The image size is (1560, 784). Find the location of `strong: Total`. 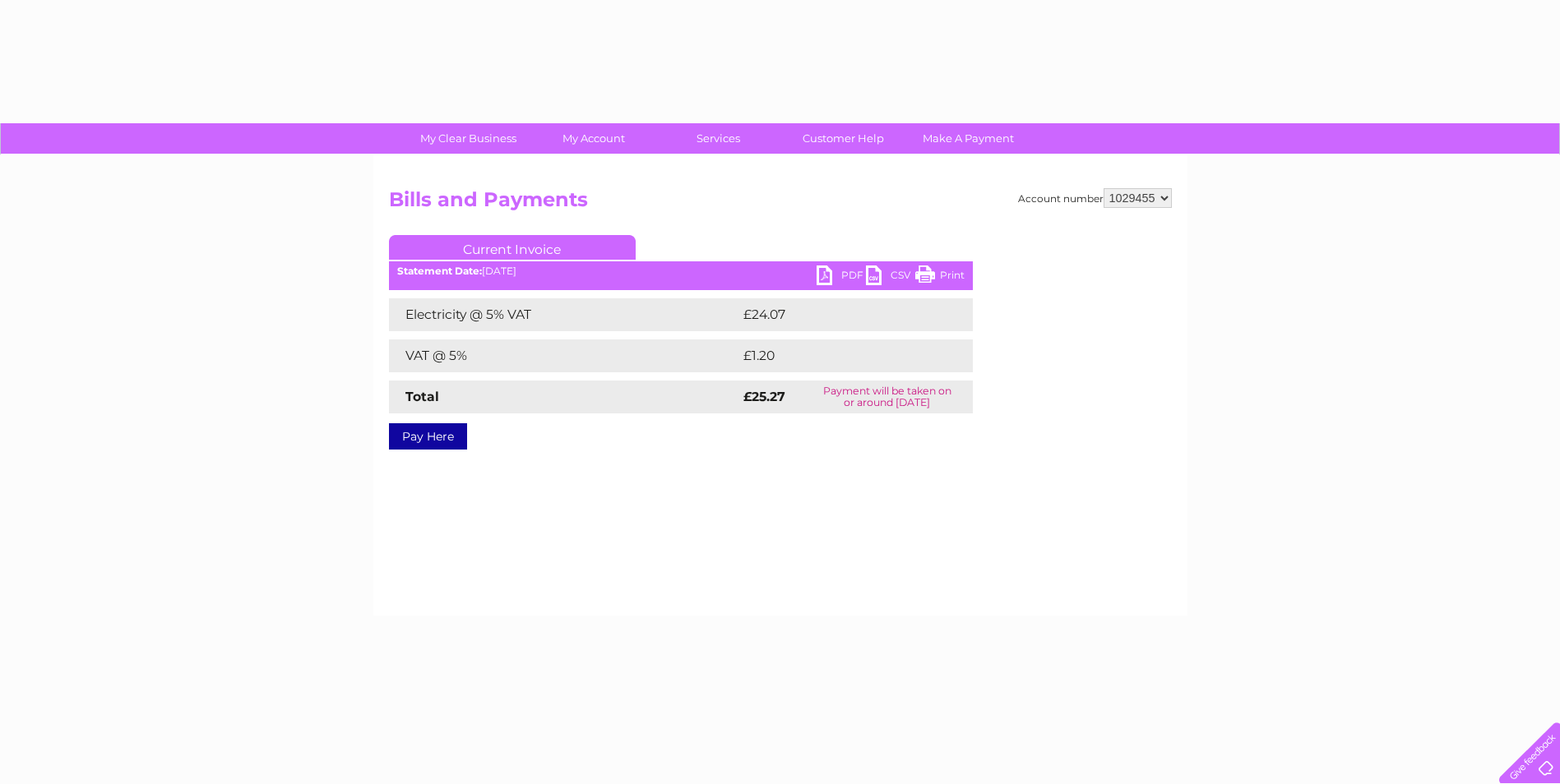

strong: Total is located at coordinates (422, 396).